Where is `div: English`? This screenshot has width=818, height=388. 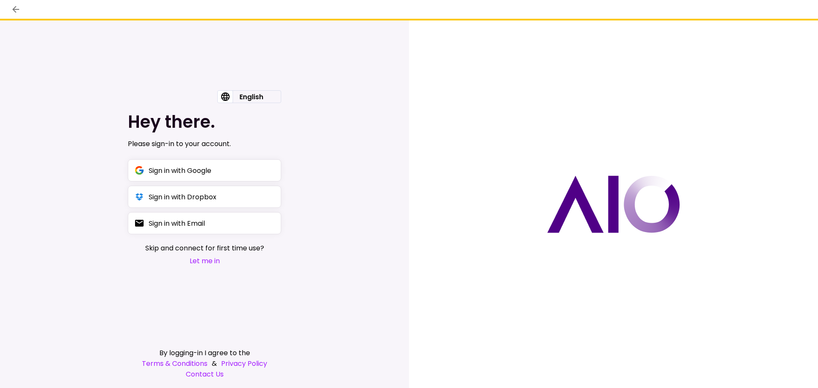 div: English is located at coordinates (251, 97).